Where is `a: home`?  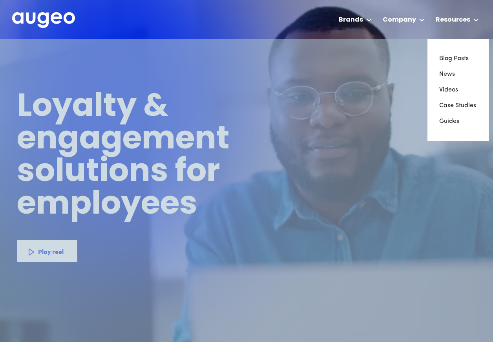
a: home is located at coordinates (44, 20).